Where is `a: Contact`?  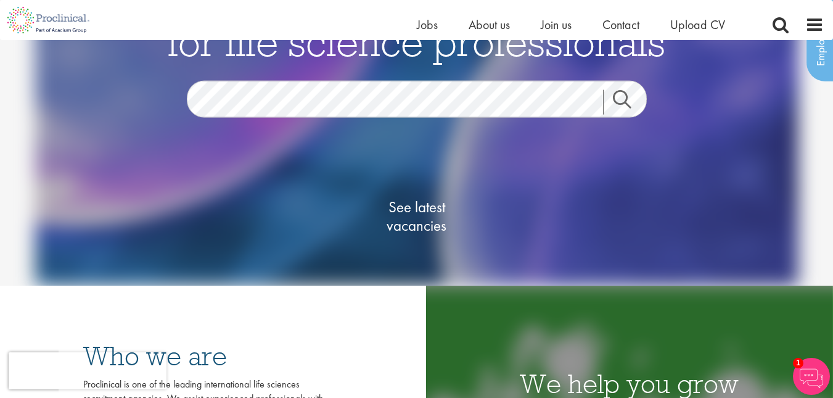
a: Contact is located at coordinates (621, 25).